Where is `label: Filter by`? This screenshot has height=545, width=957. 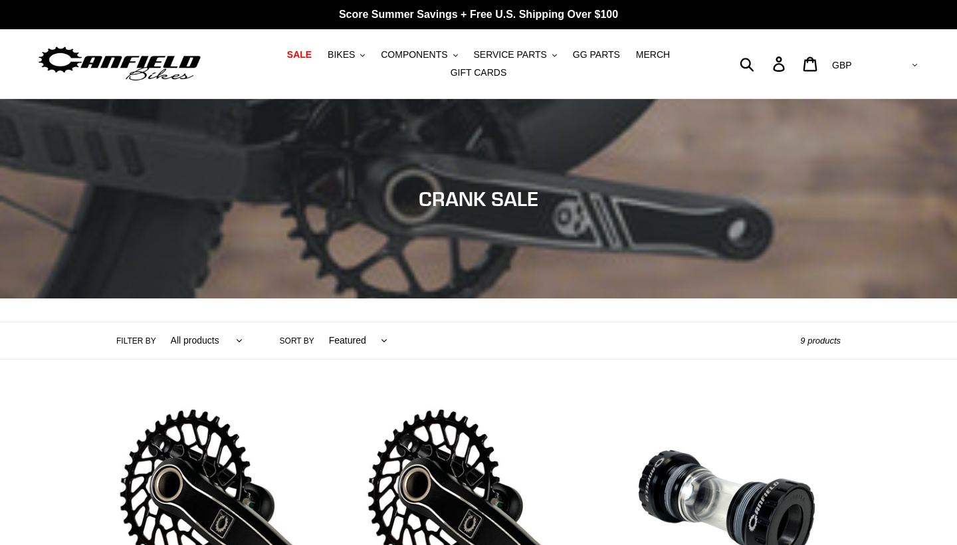
label: Filter by is located at coordinates (136, 341).